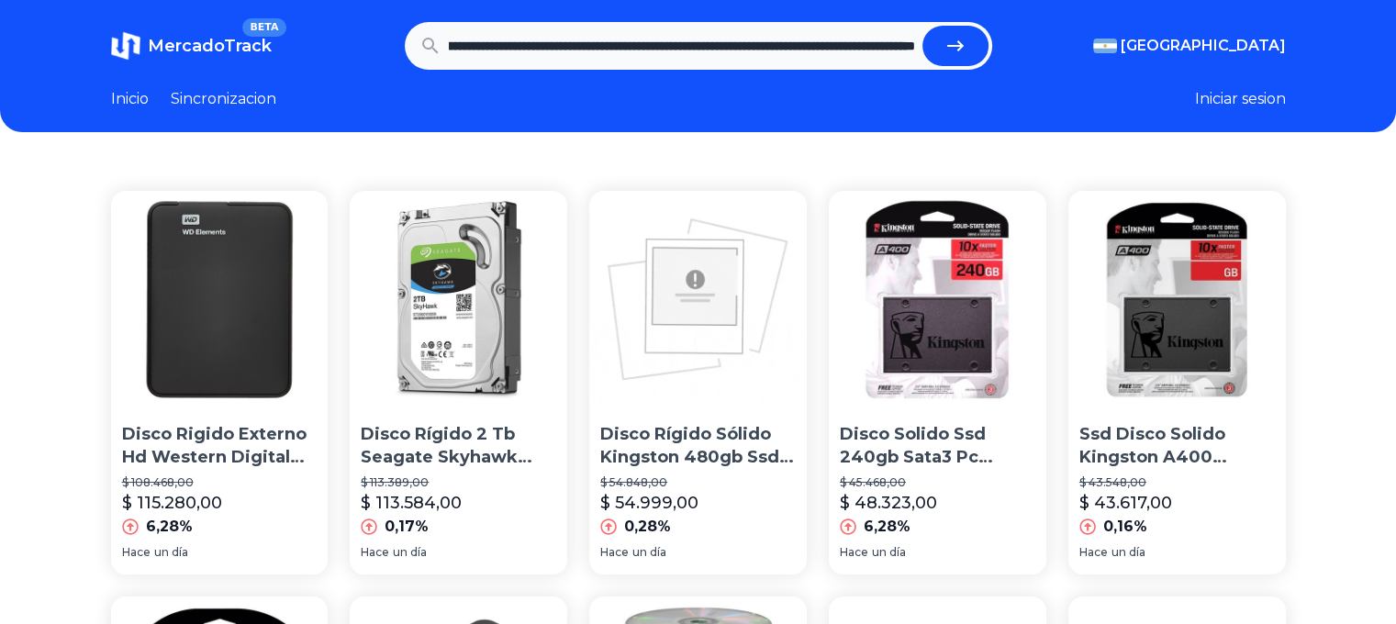 This screenshot has height=624, width=1396. What do you see at coordinates (698, 299) in the screenshot?
I see `img: Disco Rígido Sólido Kingston 480gb Ssd Now A400 Sata3 2.5` at bounding box center [698, 299].